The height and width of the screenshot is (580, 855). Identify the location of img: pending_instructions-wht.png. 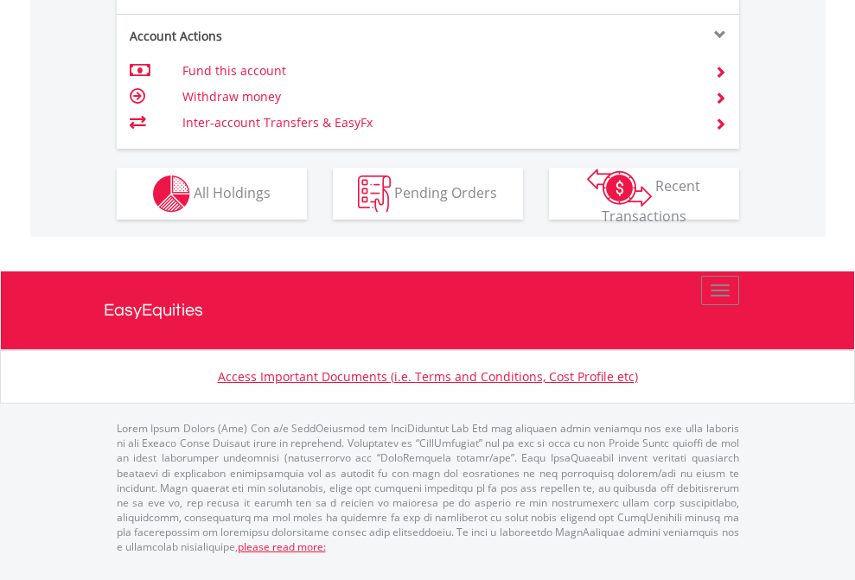
(374, 194).